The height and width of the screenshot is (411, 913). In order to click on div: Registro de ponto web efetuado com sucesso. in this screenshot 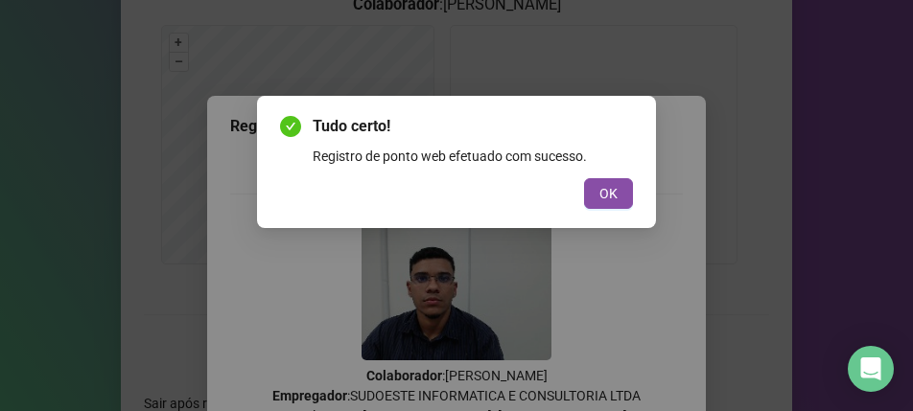, I will do `click(473, 156)`.